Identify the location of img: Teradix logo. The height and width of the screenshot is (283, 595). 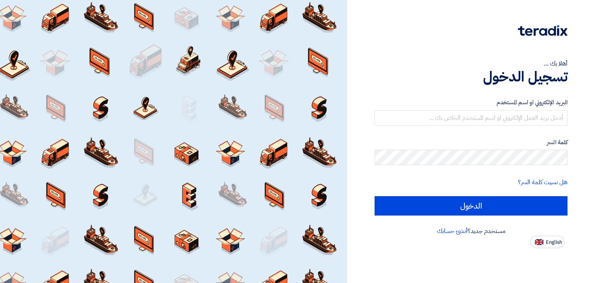
(543, 31).